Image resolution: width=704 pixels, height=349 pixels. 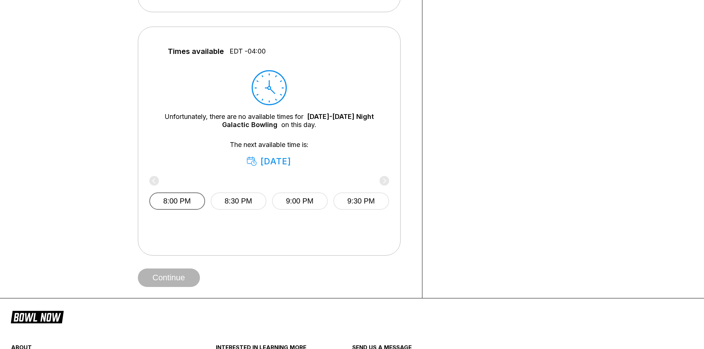 What do you see at coordinates (300, 201) in the screenshot?
I see `button: 9:00 PM` at bounding box center [300, 201].